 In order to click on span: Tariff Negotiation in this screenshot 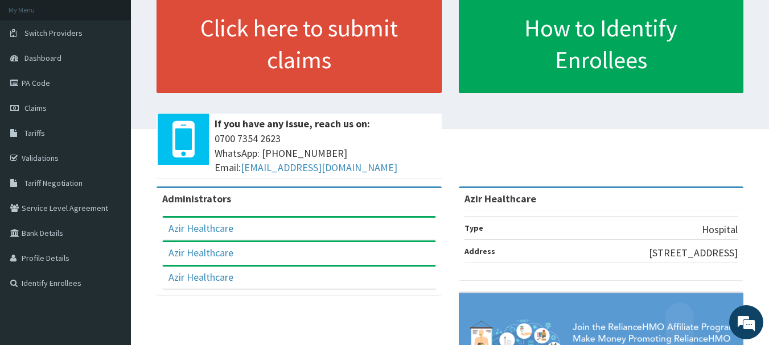, I will do `click(53, 183)`.